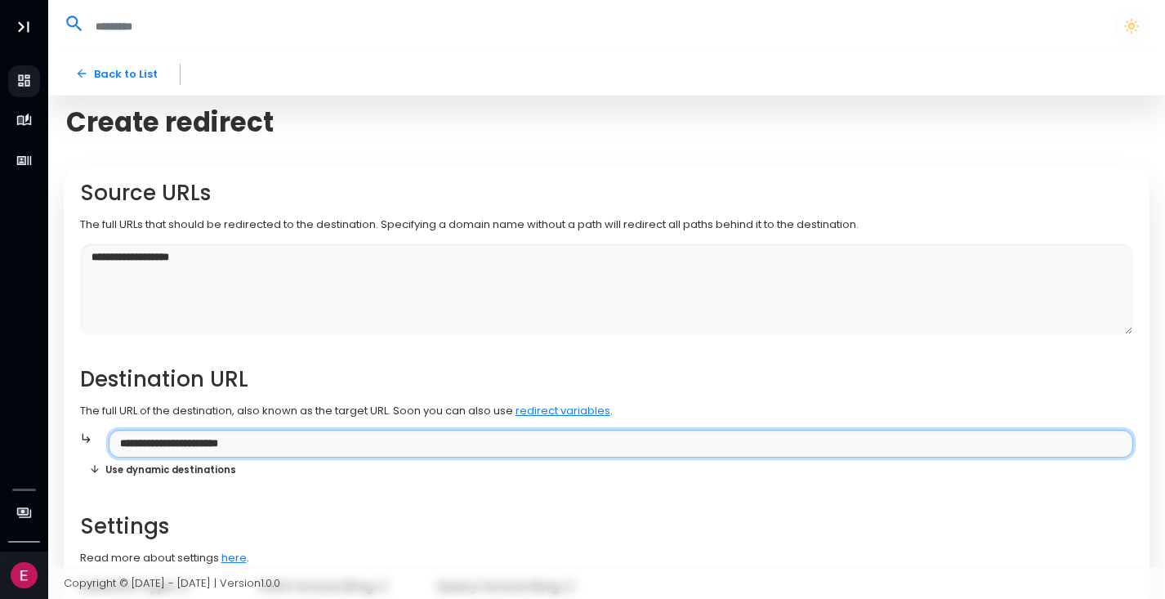 This screenshot has width=1165, height=599. I want to click on p: Read more about settings ., so click(607, 558).